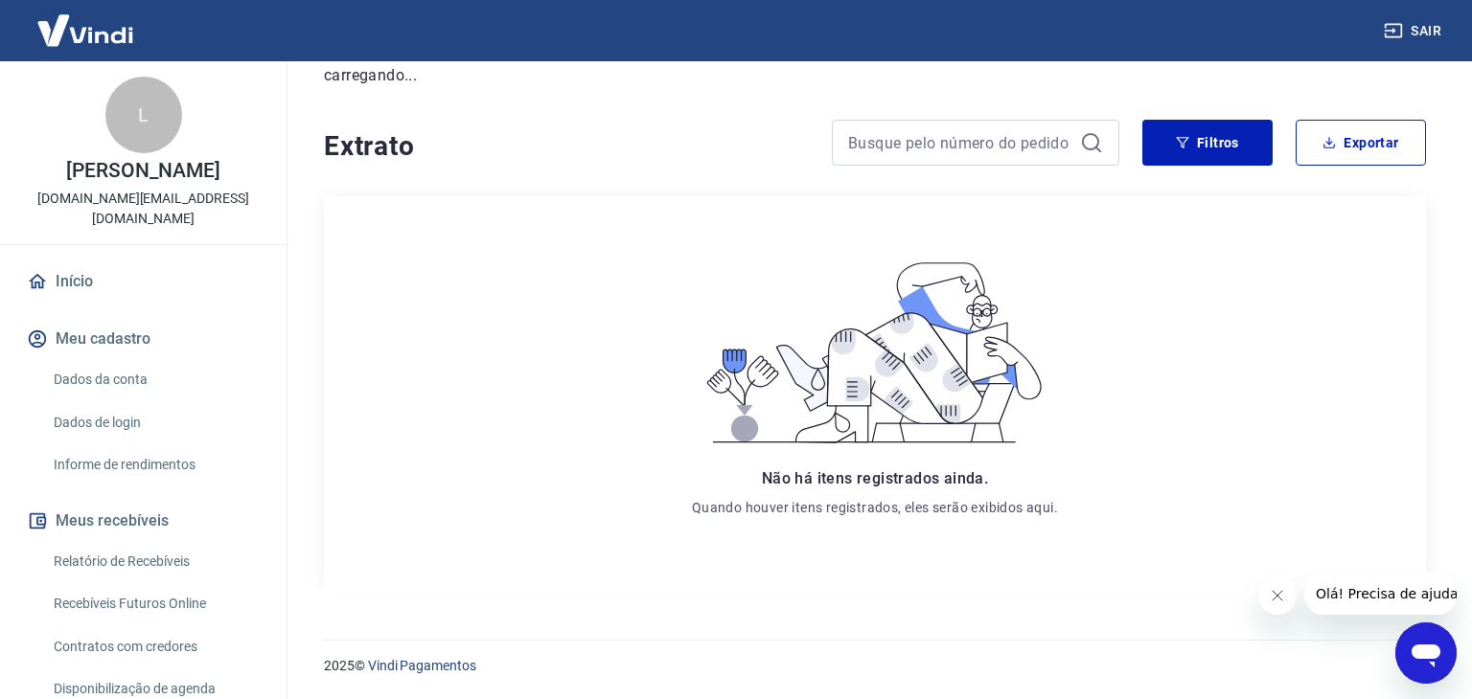 The width and height of the screenshot is (1472, 699). Describe the element at coordinates (144, 115) in the screenshot. I see `div: L` at that location.